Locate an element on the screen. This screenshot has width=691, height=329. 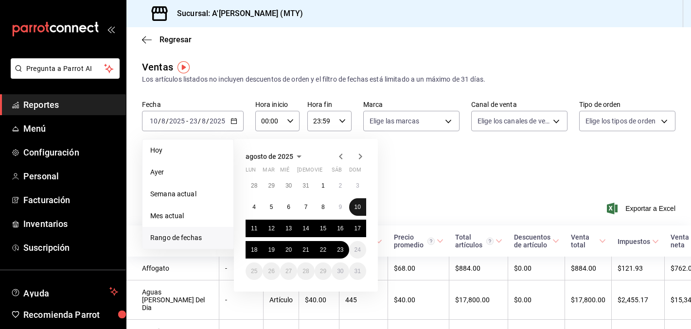
span: Venta total is located at coordinates (589, 241).